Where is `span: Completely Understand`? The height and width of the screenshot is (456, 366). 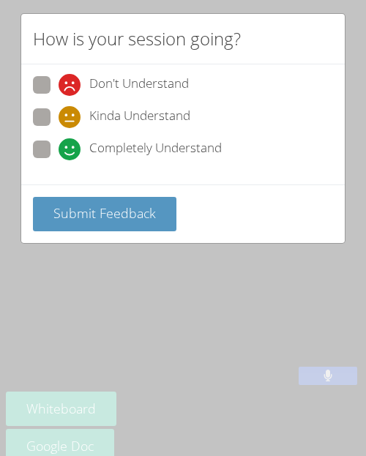 span: Completely Understand is located at coordinates (155, 149).